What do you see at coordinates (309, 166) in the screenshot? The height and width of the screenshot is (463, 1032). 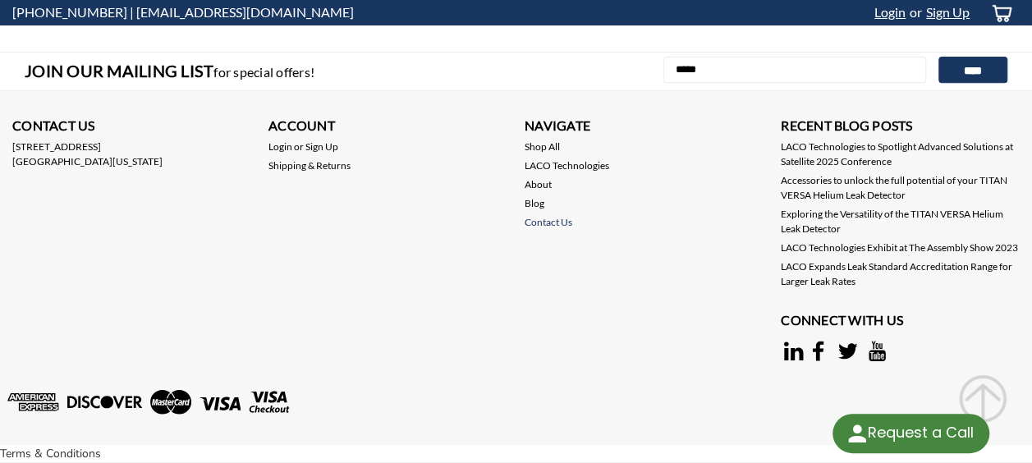 I see `a: Shipping & Returns` at bounding box center [309, 166].